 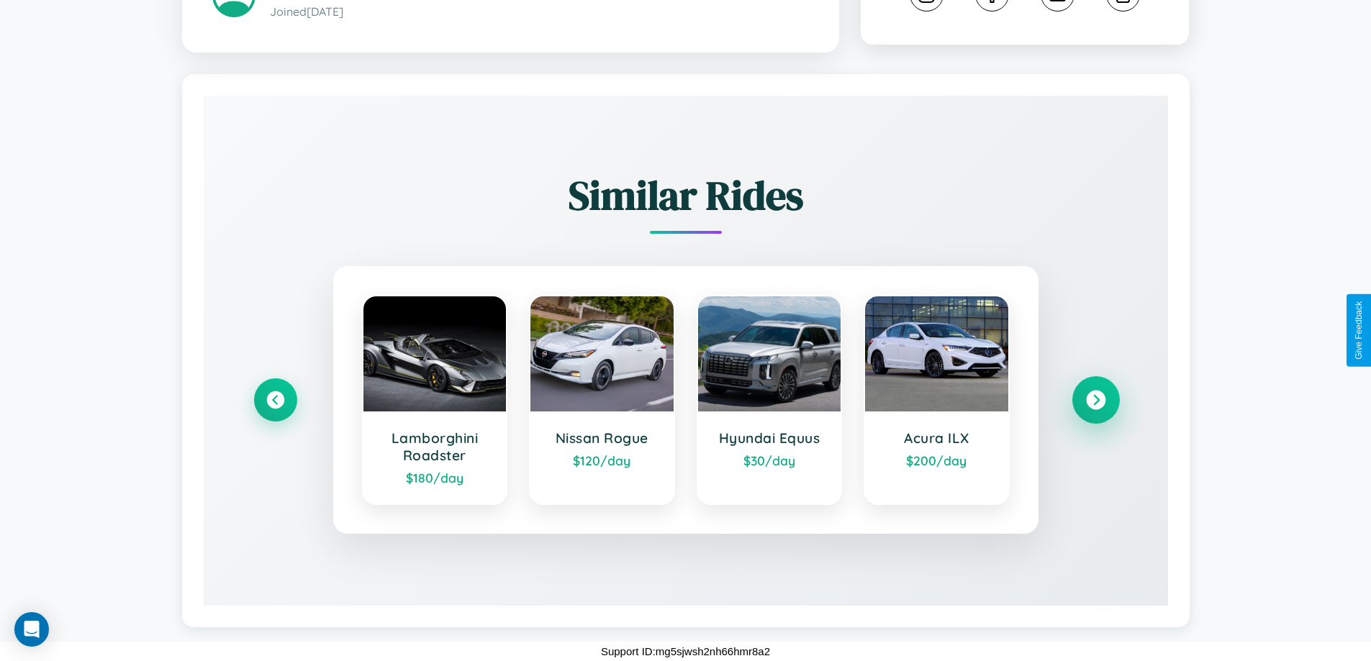 I want to click on h2: Similar Rides, so click(x=686, y=195).